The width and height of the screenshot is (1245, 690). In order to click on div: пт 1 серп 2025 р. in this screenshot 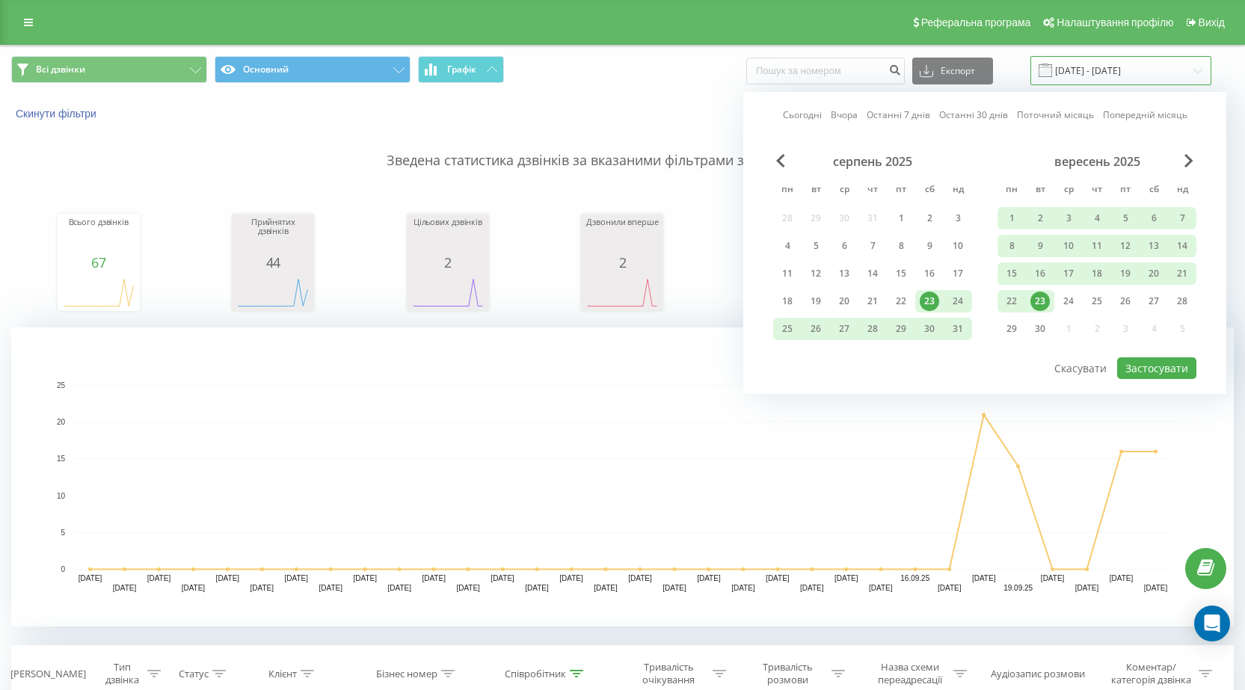, I will do `click(901, 218)`.